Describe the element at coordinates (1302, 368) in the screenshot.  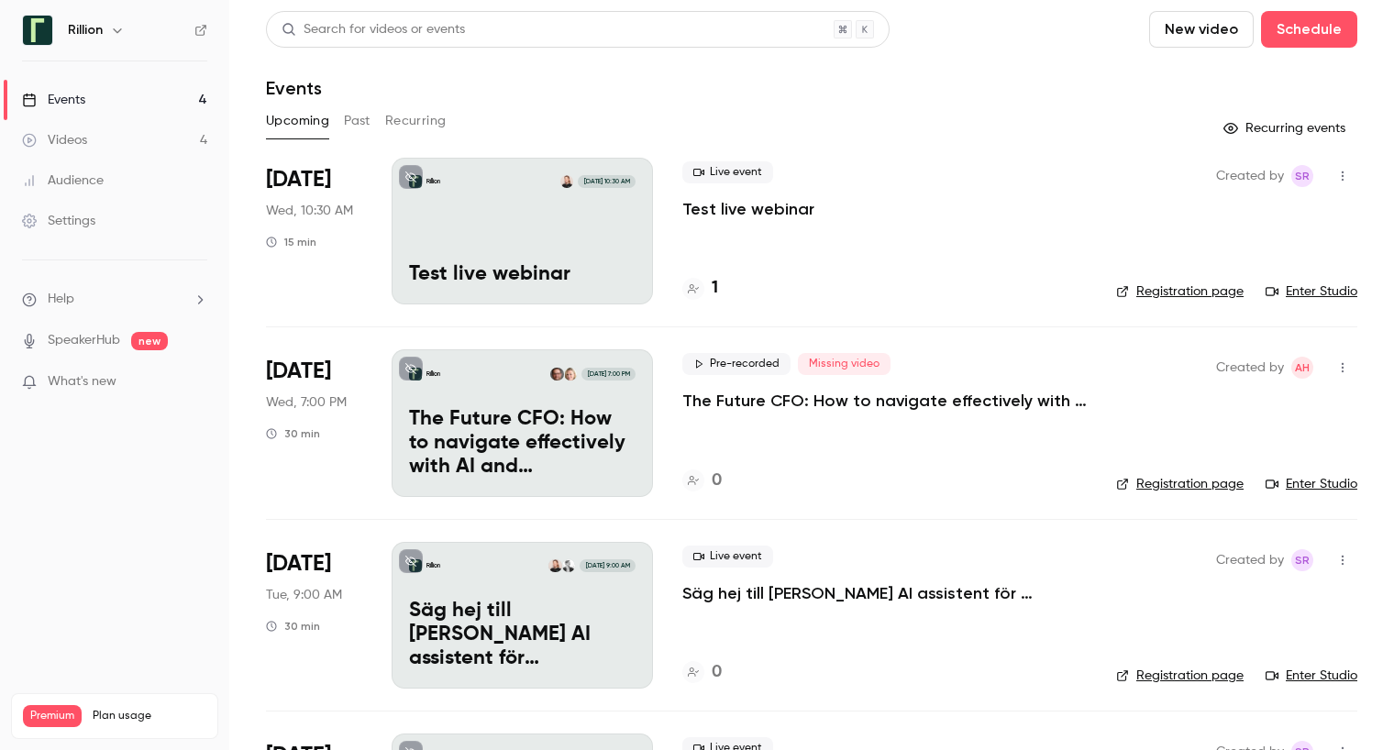
I see `span: AH` at that location.